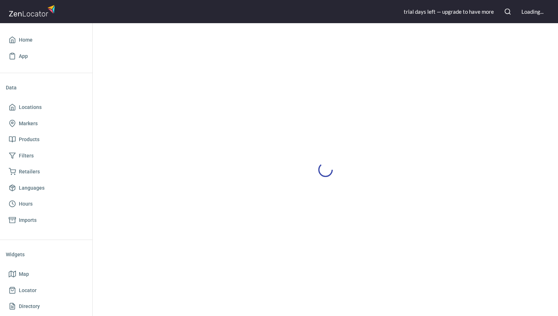 The width and height of the screenshot is (558, 316). I want to click on li: Widgets, so click(46, 255).